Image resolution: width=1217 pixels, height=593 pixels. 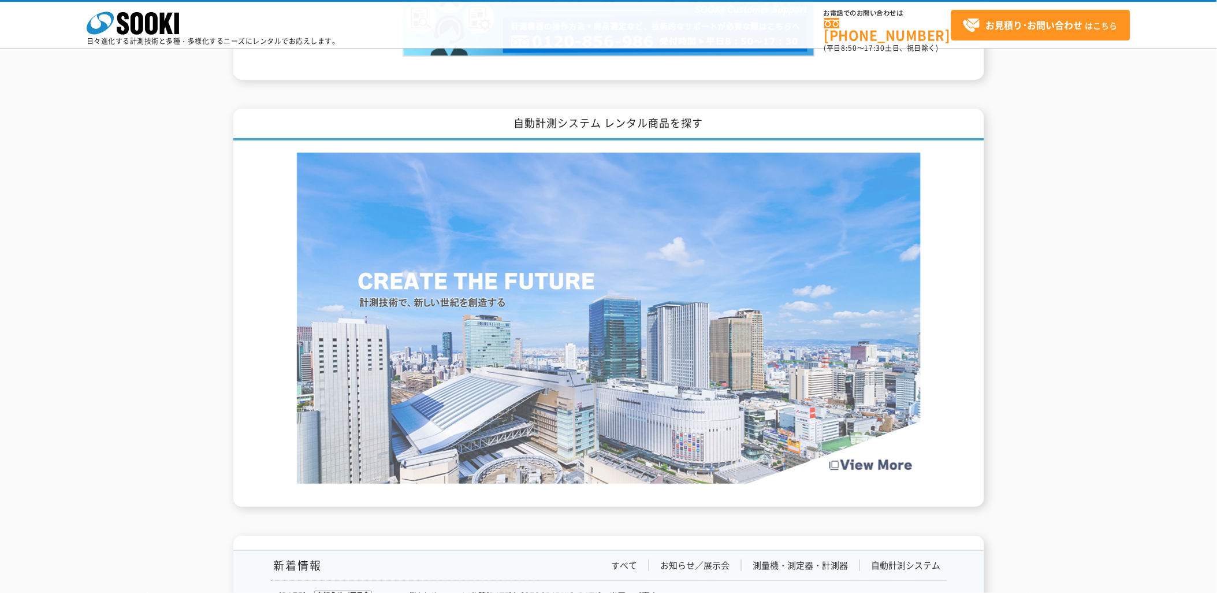 What do you see at coordinates (1040, 25) in the screenshot?
I see `span: はこちら` at bounding box center [1040, 25].